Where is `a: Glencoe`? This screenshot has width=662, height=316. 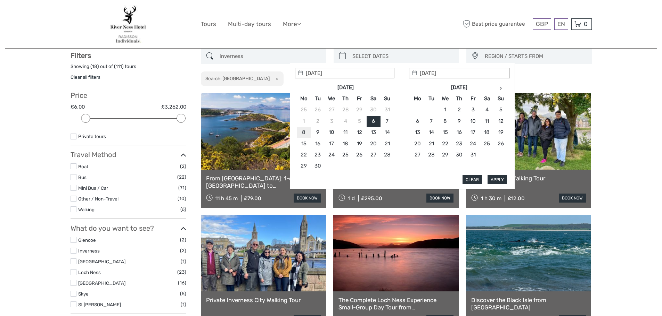
a: Glencoe is located at coordinates (87, 240).